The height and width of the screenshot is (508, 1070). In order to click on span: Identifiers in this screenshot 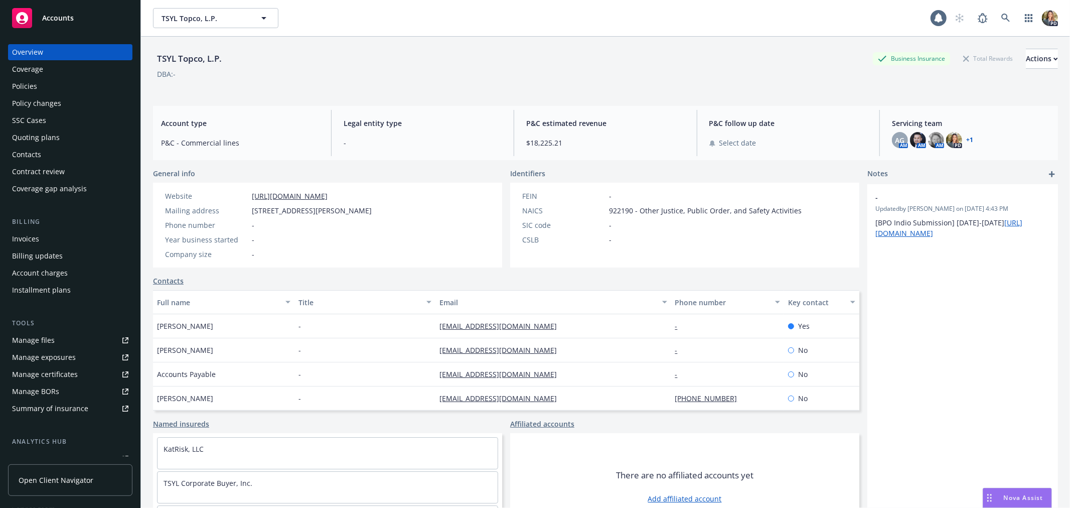, I will do `click(528, 173)`.